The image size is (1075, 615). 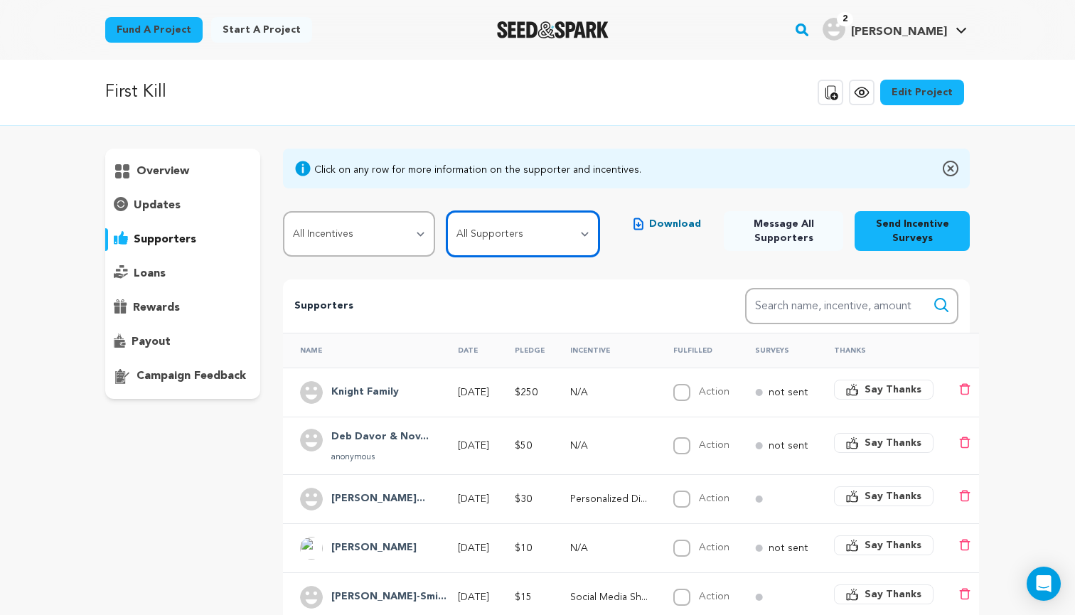 I want to click on button: Message All Supporters, so click(x=784, y=231).